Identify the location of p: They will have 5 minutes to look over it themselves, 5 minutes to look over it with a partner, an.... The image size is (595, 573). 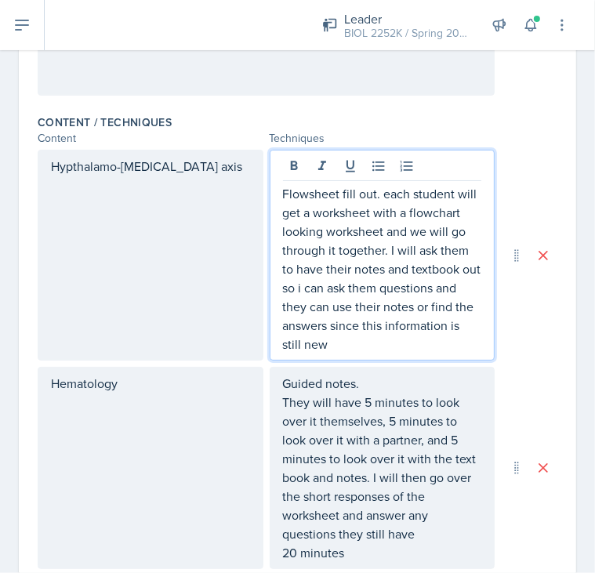
(383, 468).